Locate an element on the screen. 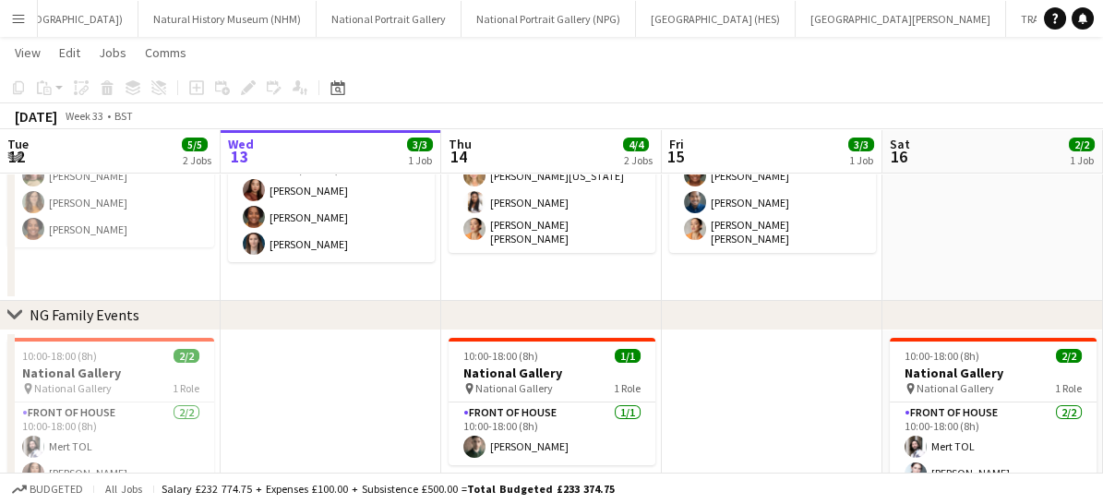  span: Comms is located at coordinates (165, 53).